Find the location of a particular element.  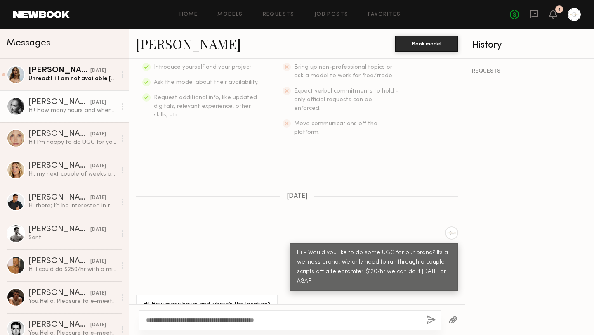

div: Hi - Would you like to do some UGC for our brand? Its a wellness brand. We only need to run throu... is located at coordinates (374, 267).